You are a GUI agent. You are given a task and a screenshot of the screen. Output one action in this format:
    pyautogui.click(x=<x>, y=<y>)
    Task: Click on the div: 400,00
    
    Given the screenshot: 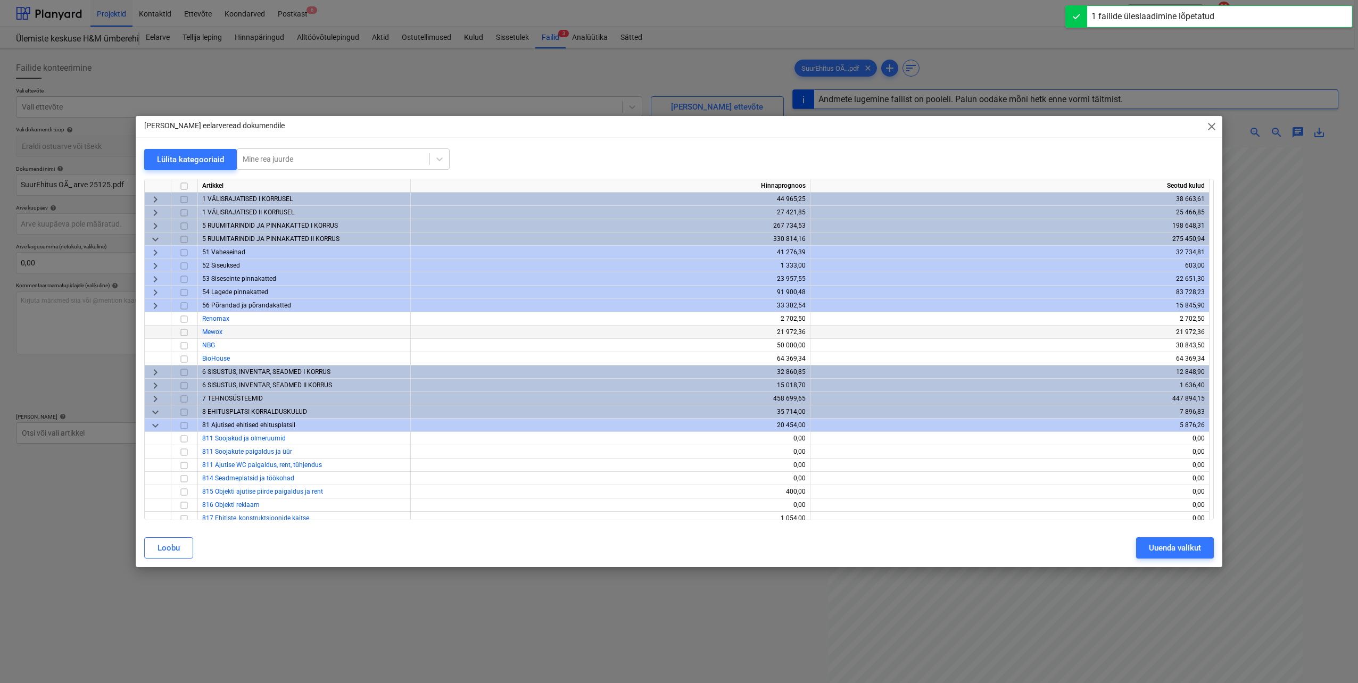 What is the action you would take?
    pyautogui.click(x=610, y=492)
    